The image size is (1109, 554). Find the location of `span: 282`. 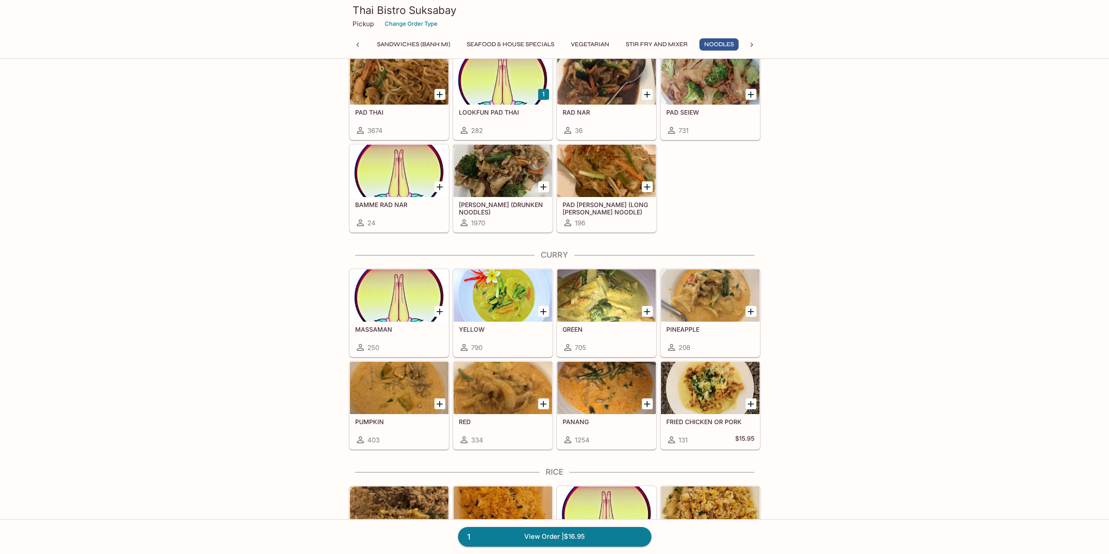

span: 282 is located at coordinates (477, 130).